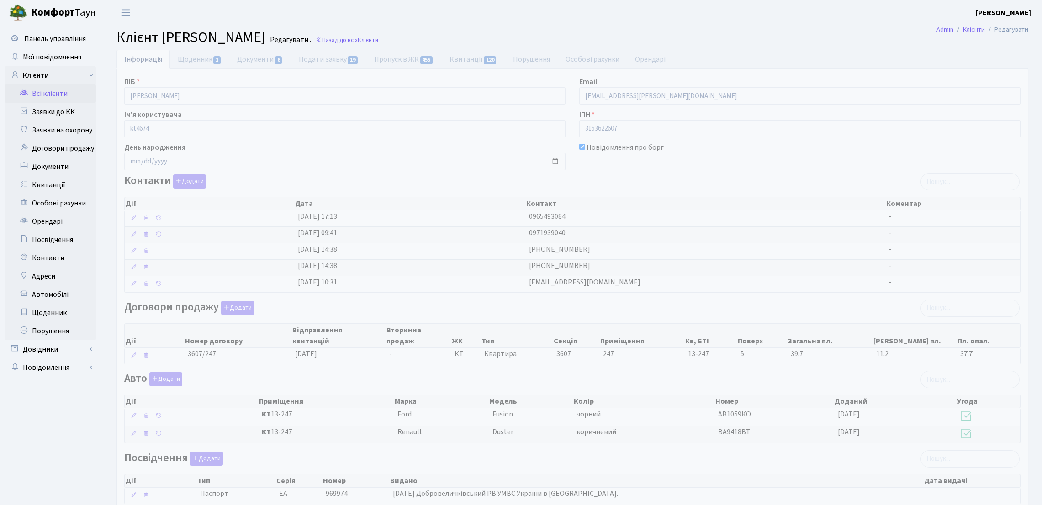 Image resolution: width=1042 pixels, height=505 pixels. What do you see at coordinates (705, 204) in the screenshot?
I see `th: Контакт` at bounding box center [705, 204].